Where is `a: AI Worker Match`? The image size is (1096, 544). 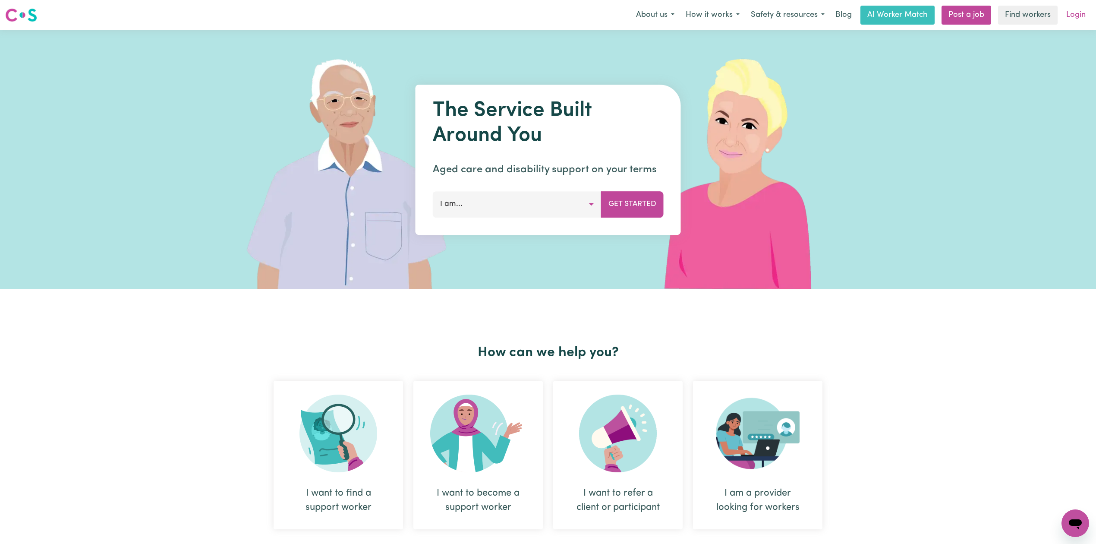
a: AI Worker Match is located at coordinates (897, 15).